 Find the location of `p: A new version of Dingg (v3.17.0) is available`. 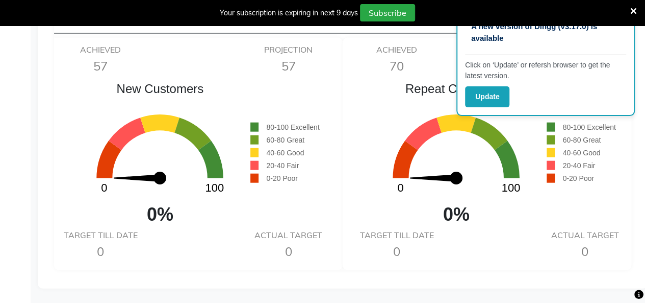

p: A new version of Dingg (v3.17.0) is available is located at coordinates (546, 32).